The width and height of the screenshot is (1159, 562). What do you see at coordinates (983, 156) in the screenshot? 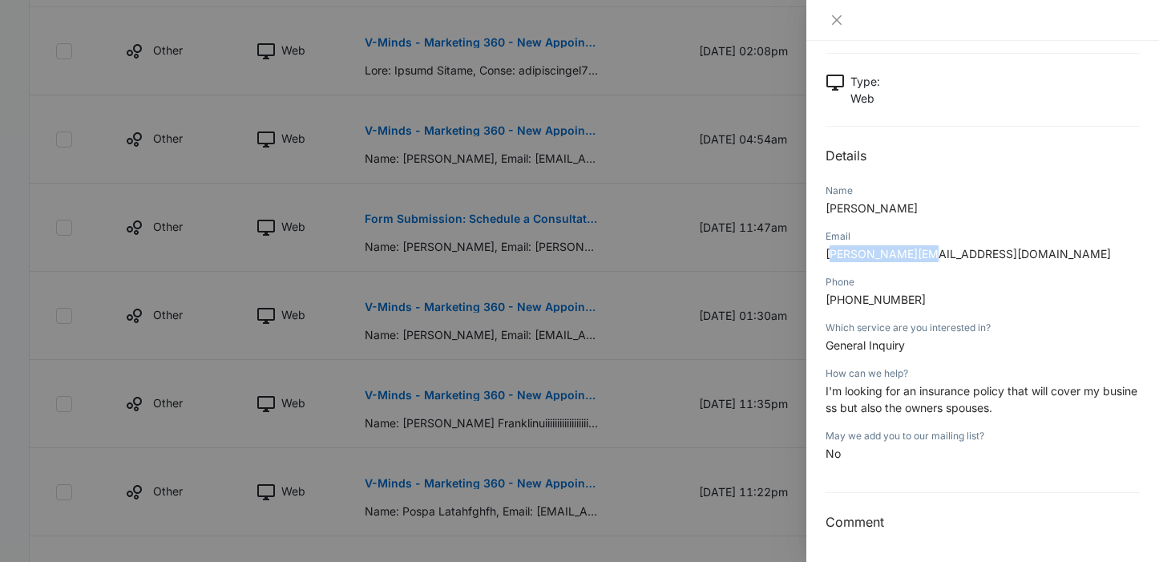
I see `h2: Details` at bounding box center [983, 156].